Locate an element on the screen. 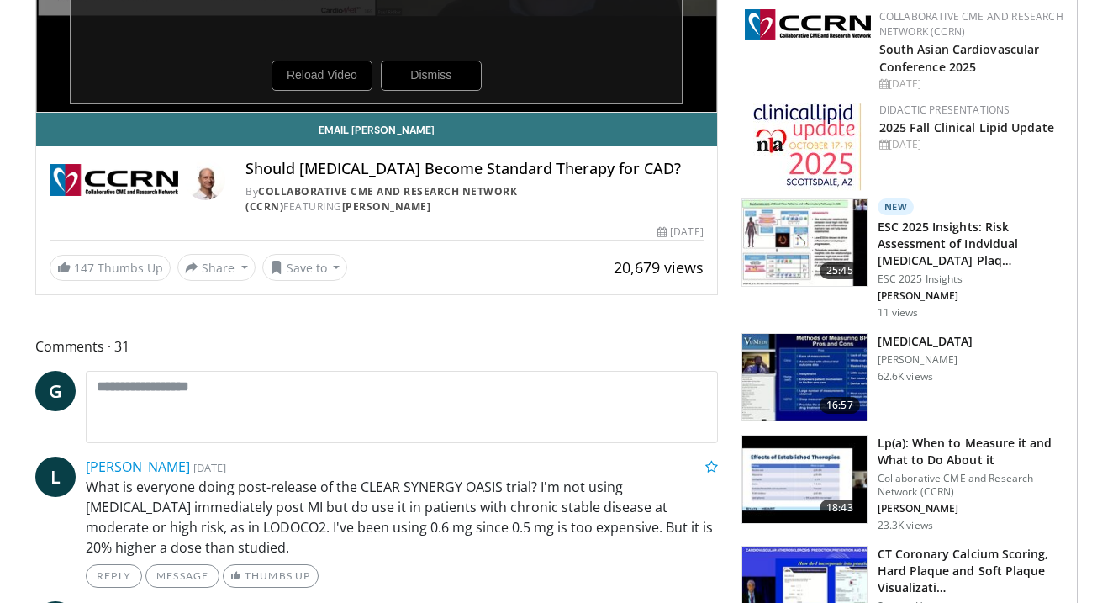 The height and width of the screenshot is (603, 1113). img: a92b9a22-396b-4790-a2bb-5028b5f4e720.150x105_q85_crop-smart_upscale.jpg is located at coordinates (805, 378).